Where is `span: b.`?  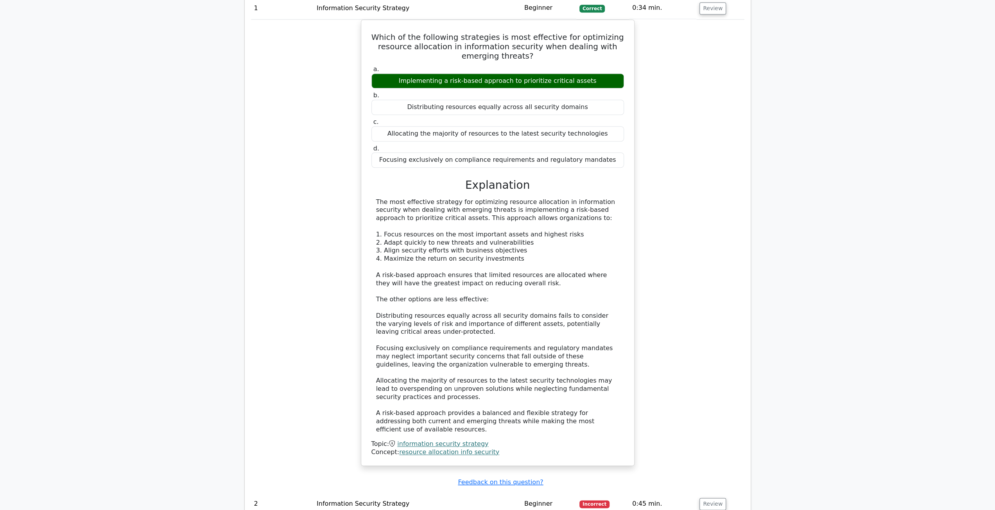
span: b. is located at coordinates (376, 95).